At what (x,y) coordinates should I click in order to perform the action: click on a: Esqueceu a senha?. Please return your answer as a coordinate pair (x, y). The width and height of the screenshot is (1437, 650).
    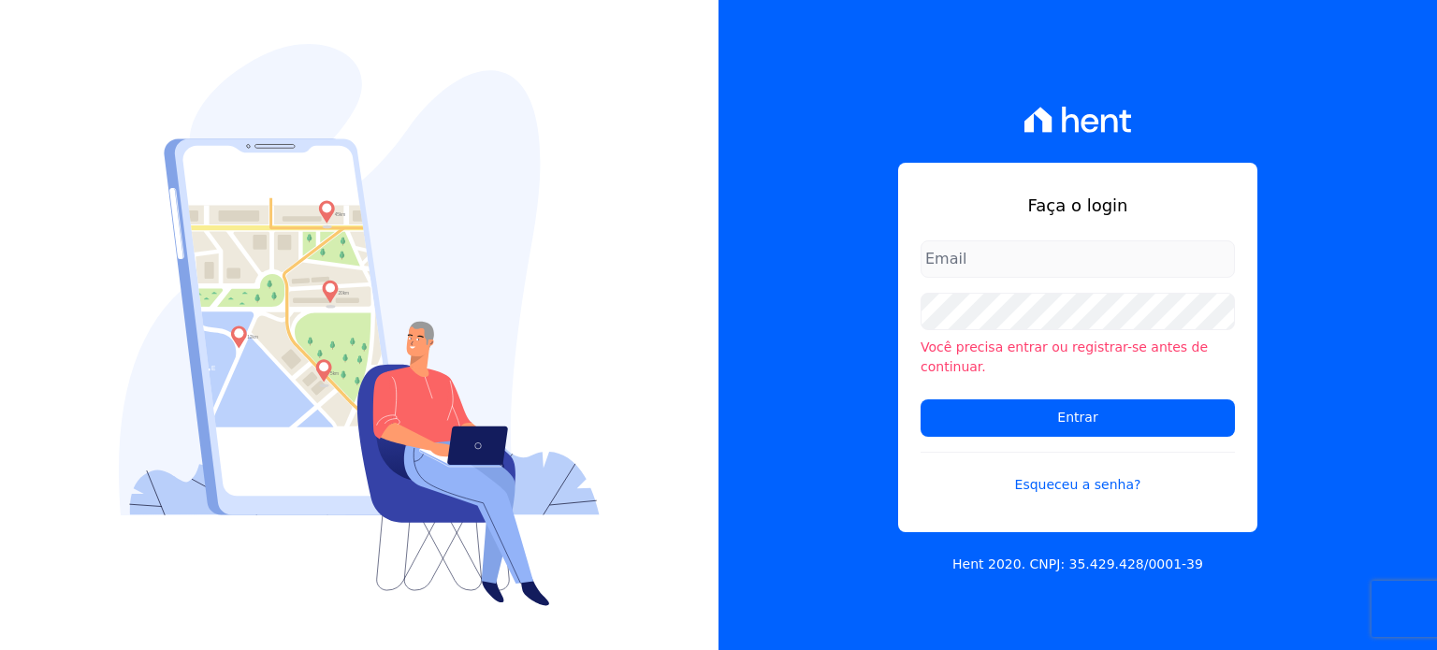
    Looking at the image, I should click on (1077, 473).